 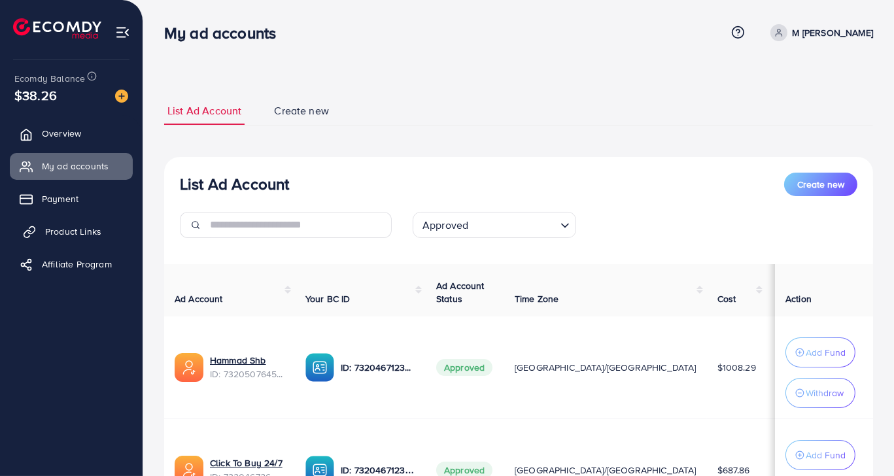 I want to click on span: Ecomdy Balance, so click(x=50, y=78).